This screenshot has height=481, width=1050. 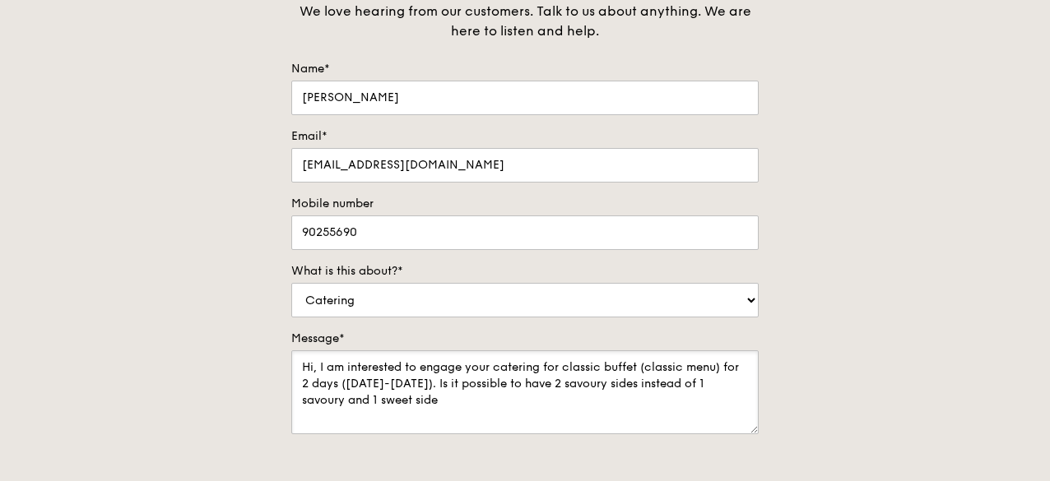 I want to click on label: What is this about?*, so click(x=525, y=272).